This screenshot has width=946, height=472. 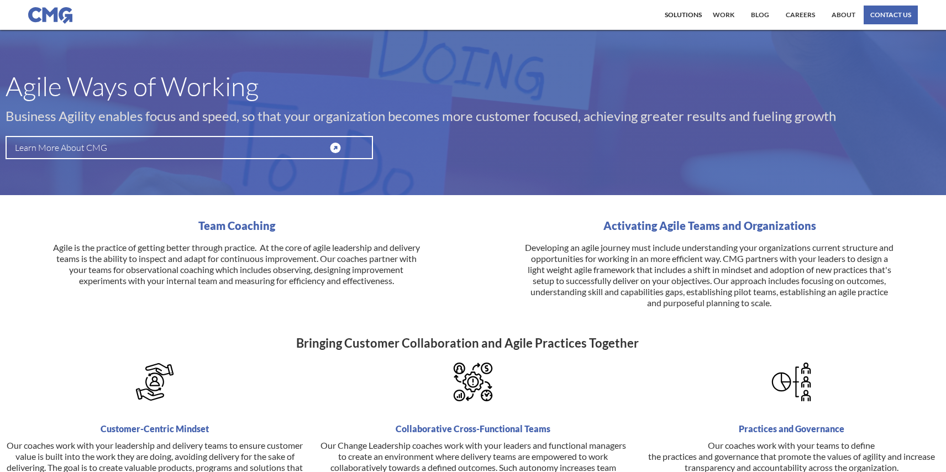 What do you see at coordinates (890, 15) in the screenshot?
I see `div: Contact us` at bounding box center [890, 15].